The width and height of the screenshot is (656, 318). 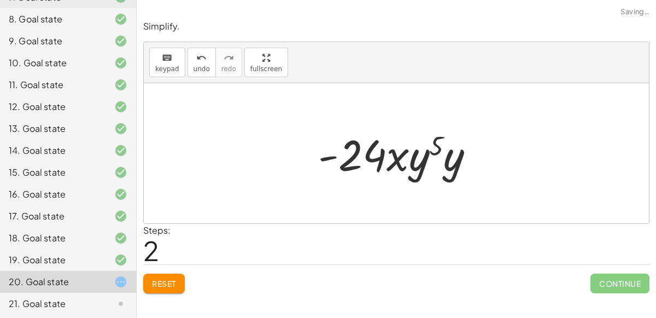 What do you see at coordinates (53, 282) in the screenshot?
I see `div: 20. Goal state` at bounding box center [53, 282].